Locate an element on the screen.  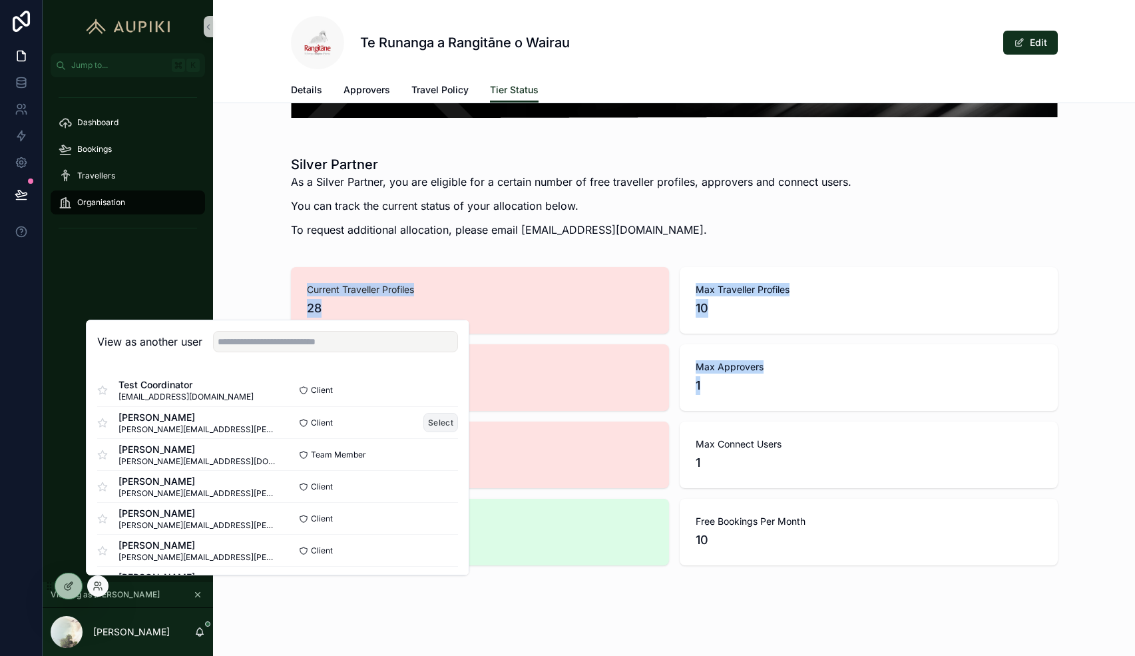
h1: Silver Partner is located at coordinates (571, 164).